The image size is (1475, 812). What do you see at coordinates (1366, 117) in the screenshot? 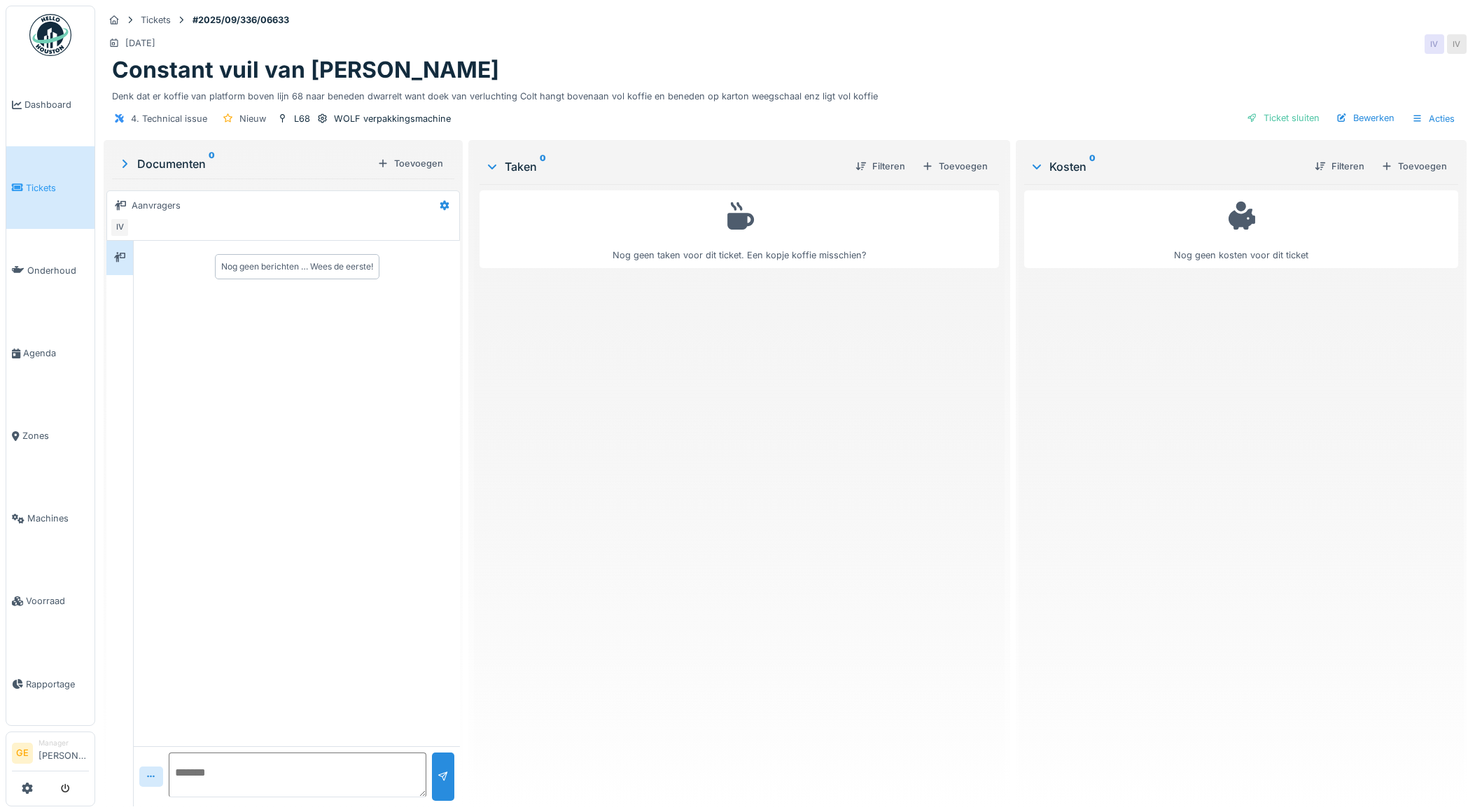
I see `div: Bewerken` at bounding box center [1366, 117].